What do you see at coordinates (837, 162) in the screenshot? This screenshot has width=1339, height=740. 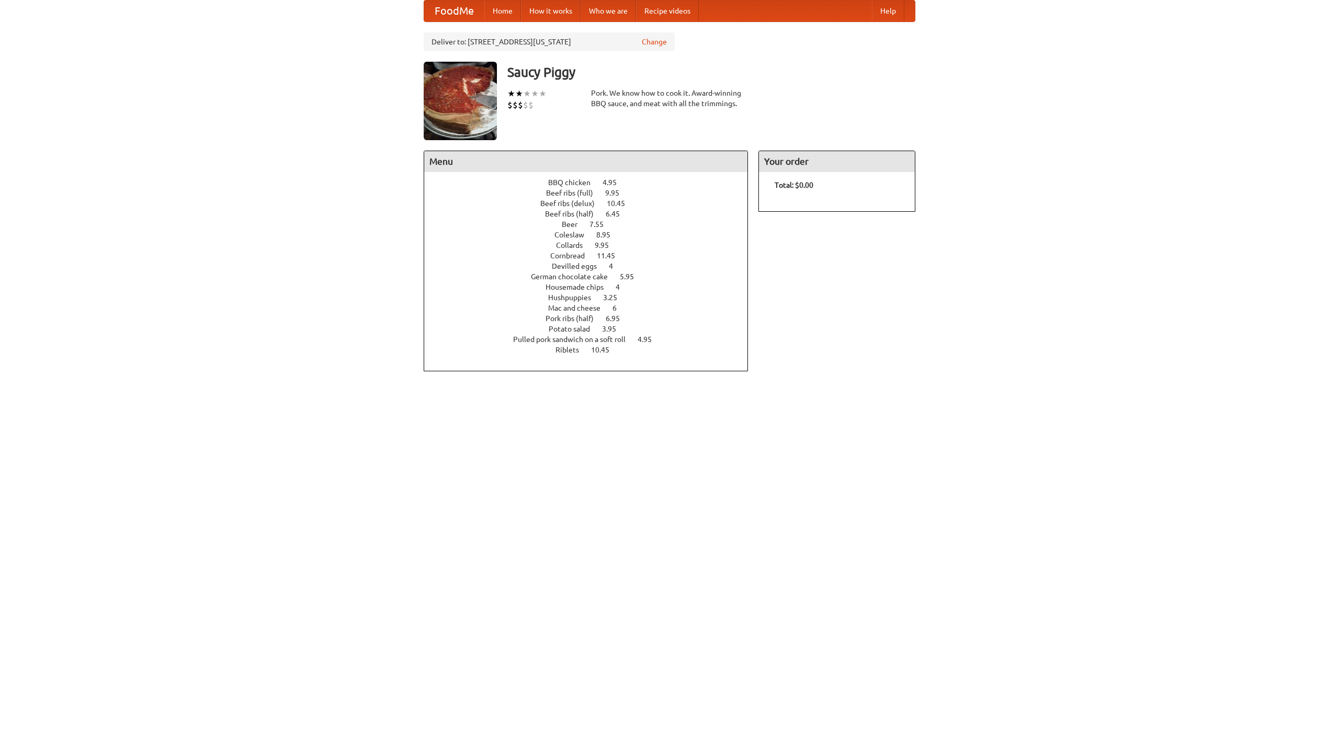 I see `h4: Your order` at bounding box center [837, 162].